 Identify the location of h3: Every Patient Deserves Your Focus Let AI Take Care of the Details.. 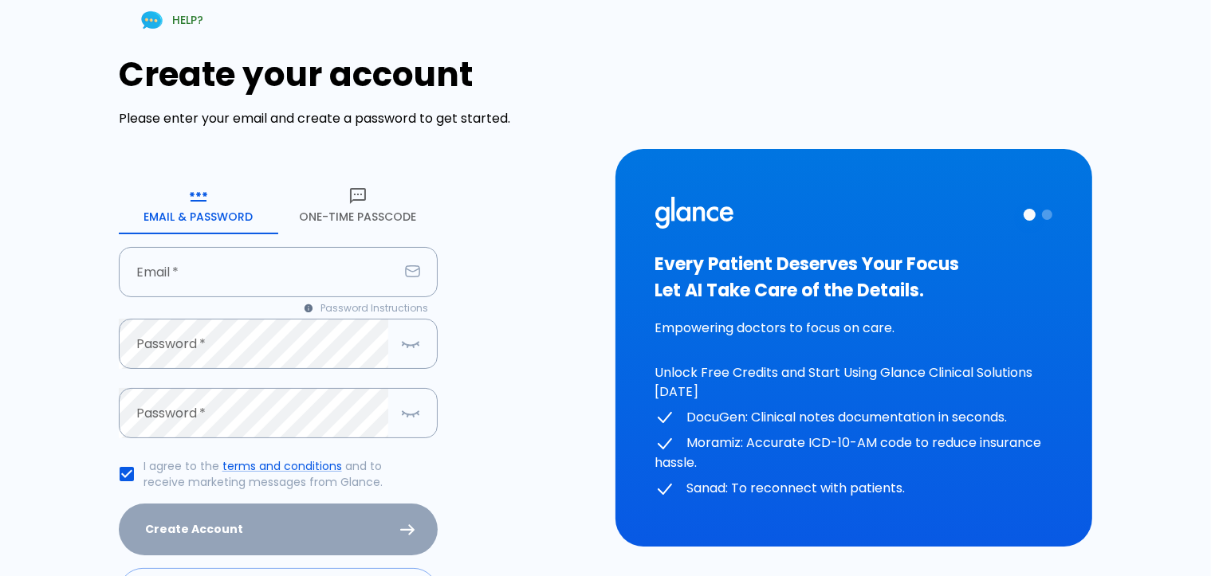
(854, 277).